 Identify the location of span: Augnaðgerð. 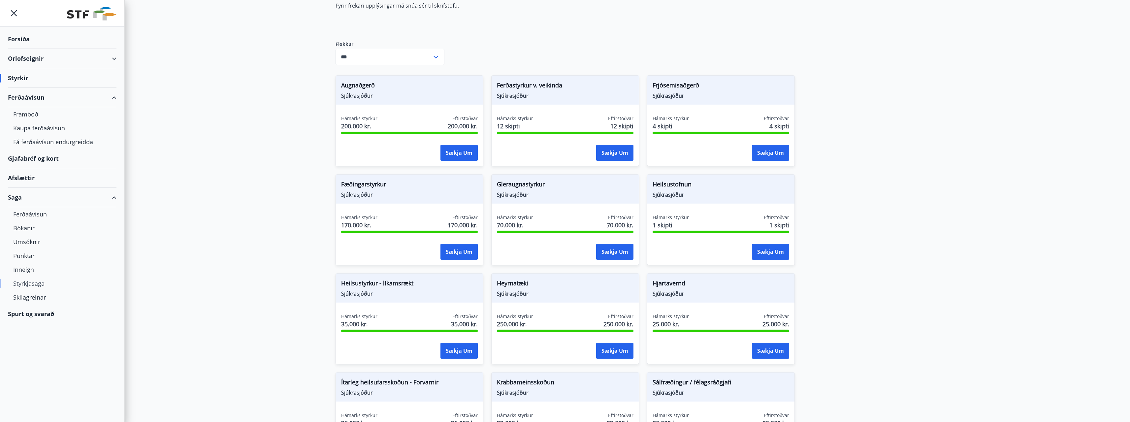
(409, 86).